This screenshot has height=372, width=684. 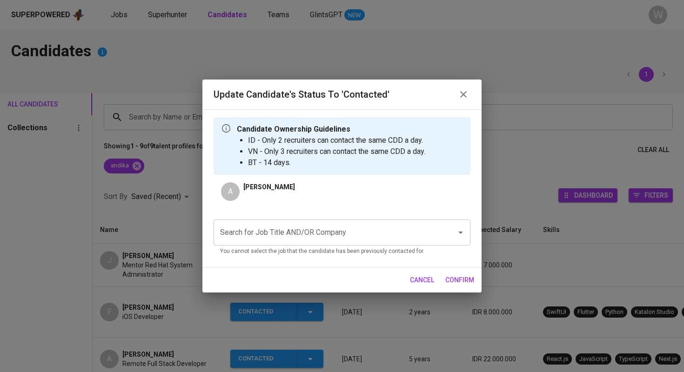 What do you see at coordinates (230, 192) in the screenshot?
I see `div: A` at bounding box center [230, 192].